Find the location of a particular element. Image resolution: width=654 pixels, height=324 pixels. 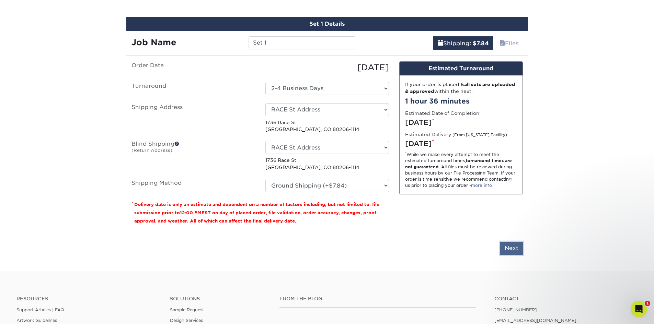

a: Shipping: $7.84 is located at coordinates (463, 43).